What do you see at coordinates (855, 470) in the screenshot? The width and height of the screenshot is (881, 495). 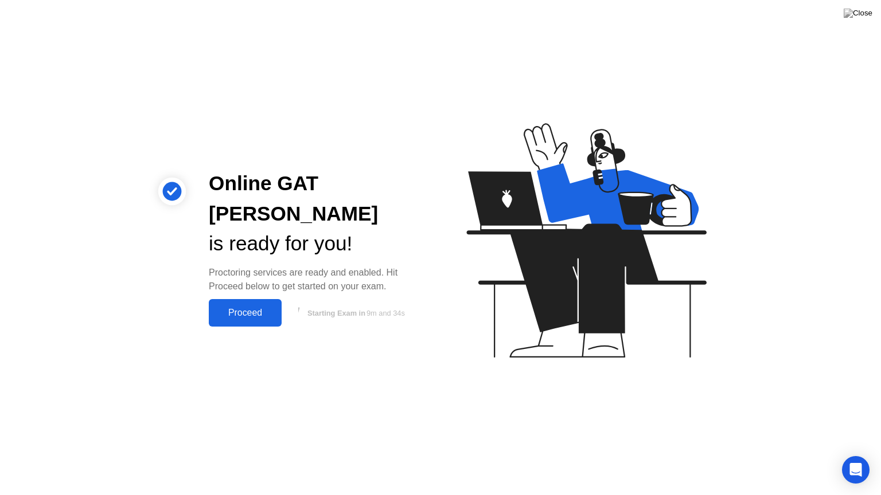 I see `div: Open Intercom Messenger` at bounding box center [855, 470].